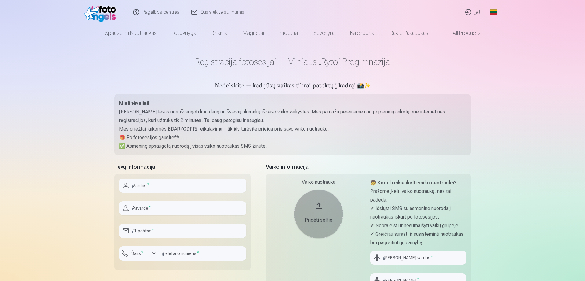 The height and width of the screenshot is (281, 585). What do you see at coordinates (134, 103) in the screenshot?
I see `strong: Mieli tėveliai!` at bounding box center [134, 103].